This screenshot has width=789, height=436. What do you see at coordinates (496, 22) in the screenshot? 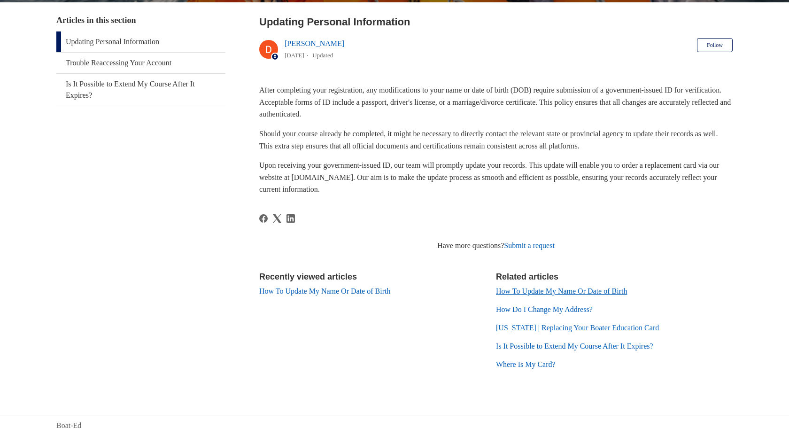
I see `h2: Updating Personal Information` at bounding box center [496, 22].